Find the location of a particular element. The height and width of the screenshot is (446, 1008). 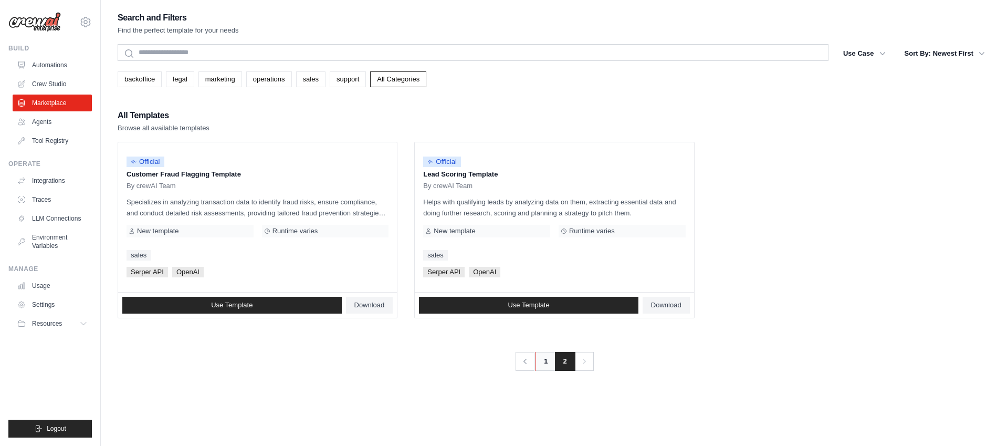

a: legal is located at coordinates (180, 79).